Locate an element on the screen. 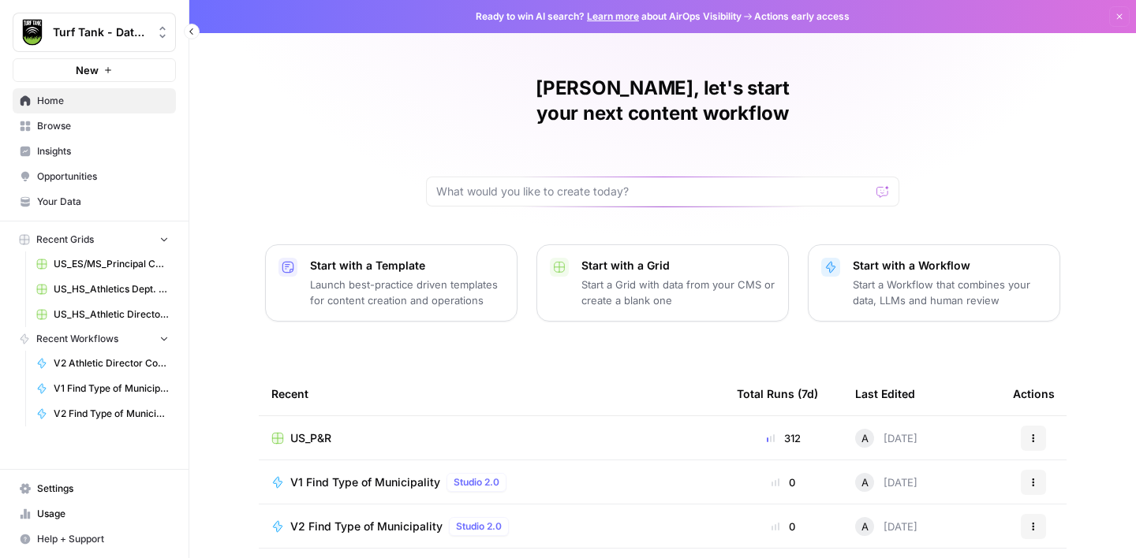 This screenshot has width=1136, height=558. span: Usage is located at coordinates (103, 514).